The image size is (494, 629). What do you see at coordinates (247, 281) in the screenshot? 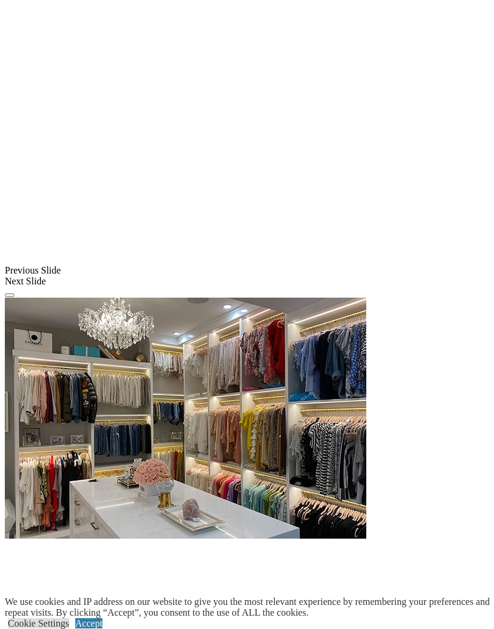
I see `div: Next Slide` at bounding box center [247, 281].